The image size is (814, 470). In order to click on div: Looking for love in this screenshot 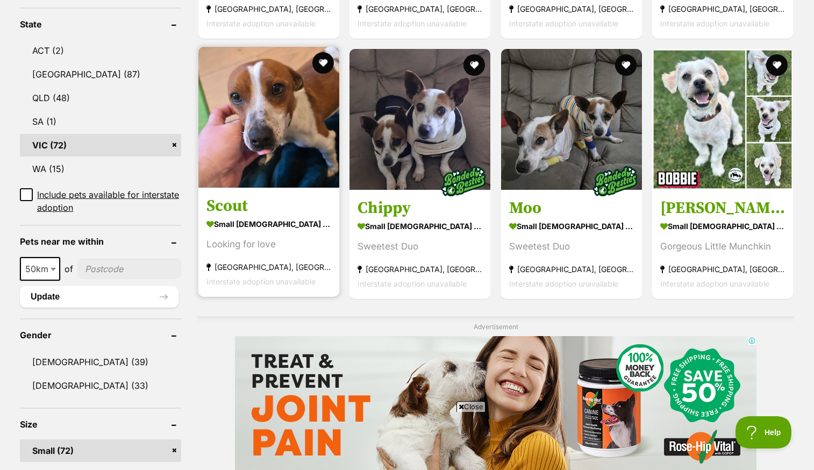, I will do `click(269, 244)`.